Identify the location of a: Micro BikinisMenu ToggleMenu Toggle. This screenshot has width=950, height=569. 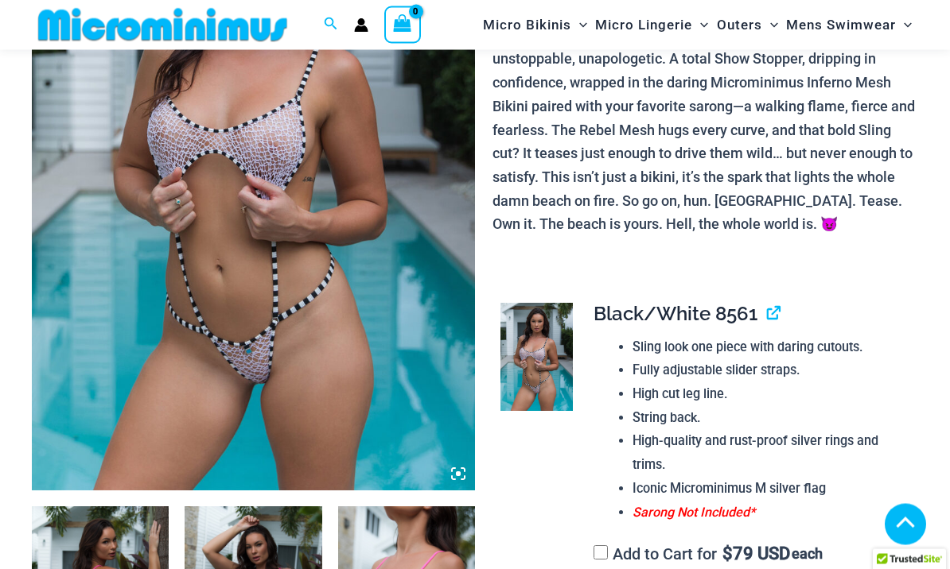
(534, 25).